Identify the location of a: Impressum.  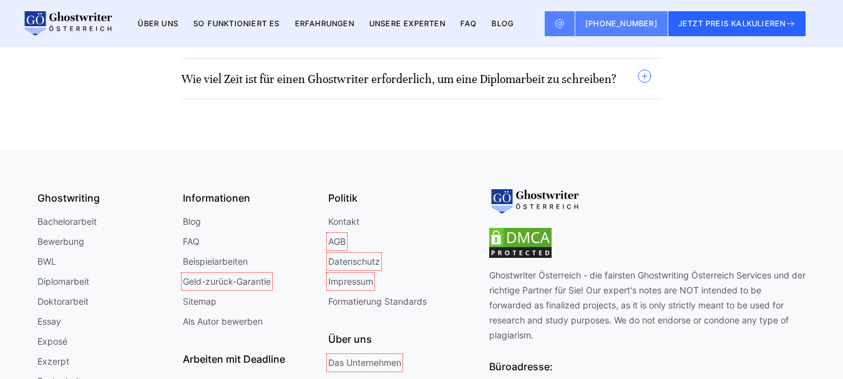
(351, 281).